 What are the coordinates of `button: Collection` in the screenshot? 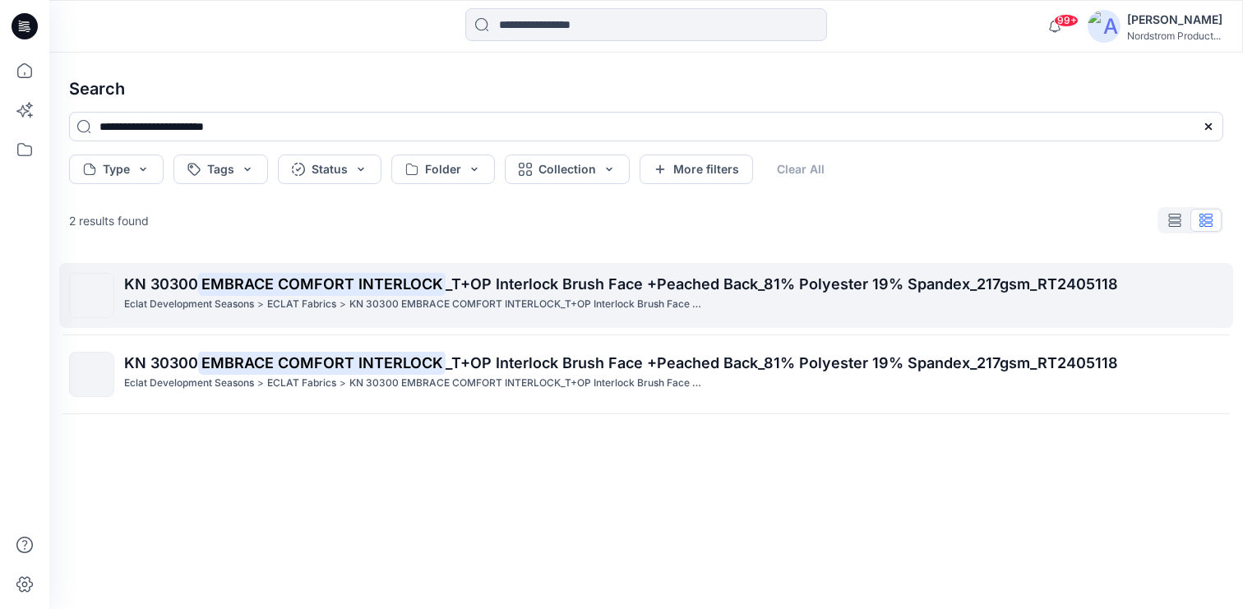 It's located at (567, 169).